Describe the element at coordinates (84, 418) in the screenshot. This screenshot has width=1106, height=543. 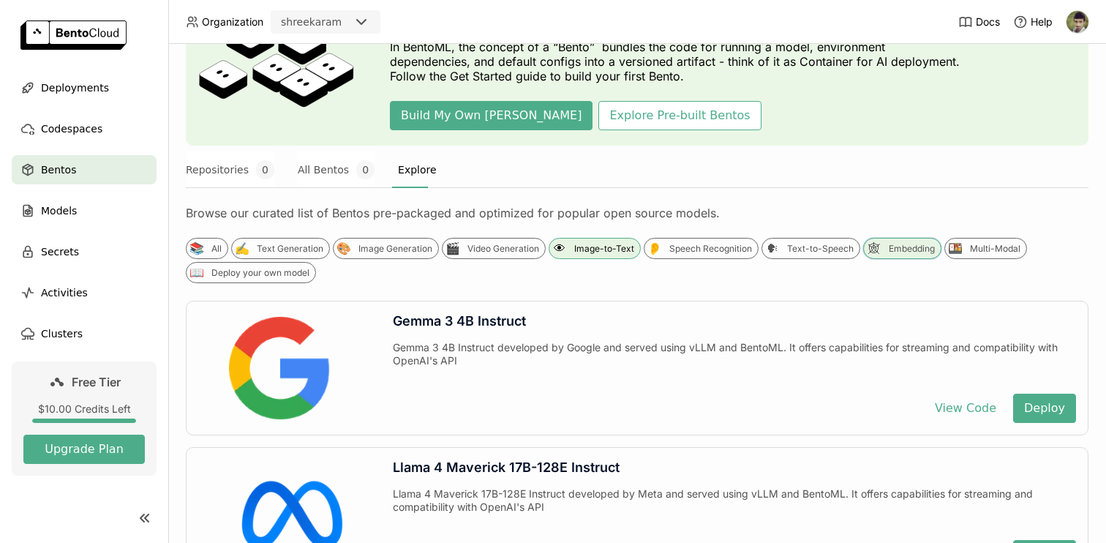
I see `a: Free Tier$10.00 Credits LeftUpgrade Plan` at that location.